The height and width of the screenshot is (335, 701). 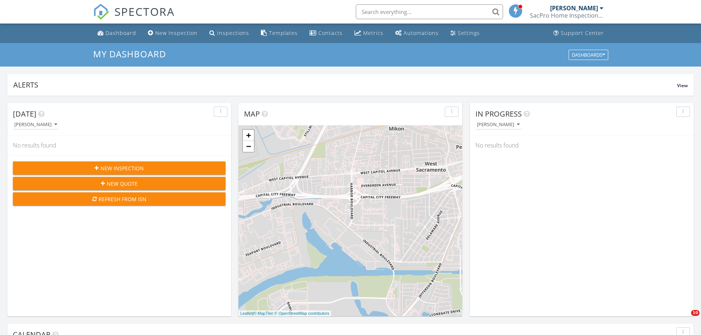 What do you see at coordinates (465, 33) in the screenshot?
I see `a: Settings` at bounding box center [465, 33].